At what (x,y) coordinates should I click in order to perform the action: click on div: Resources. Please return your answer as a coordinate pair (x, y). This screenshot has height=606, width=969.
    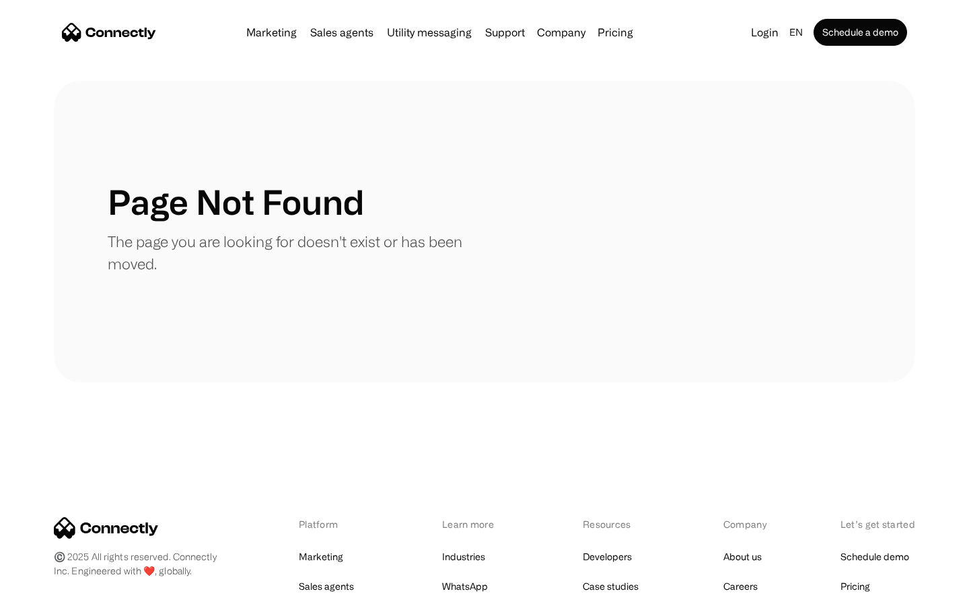
    Looking at the image, I should click on (618, 524).